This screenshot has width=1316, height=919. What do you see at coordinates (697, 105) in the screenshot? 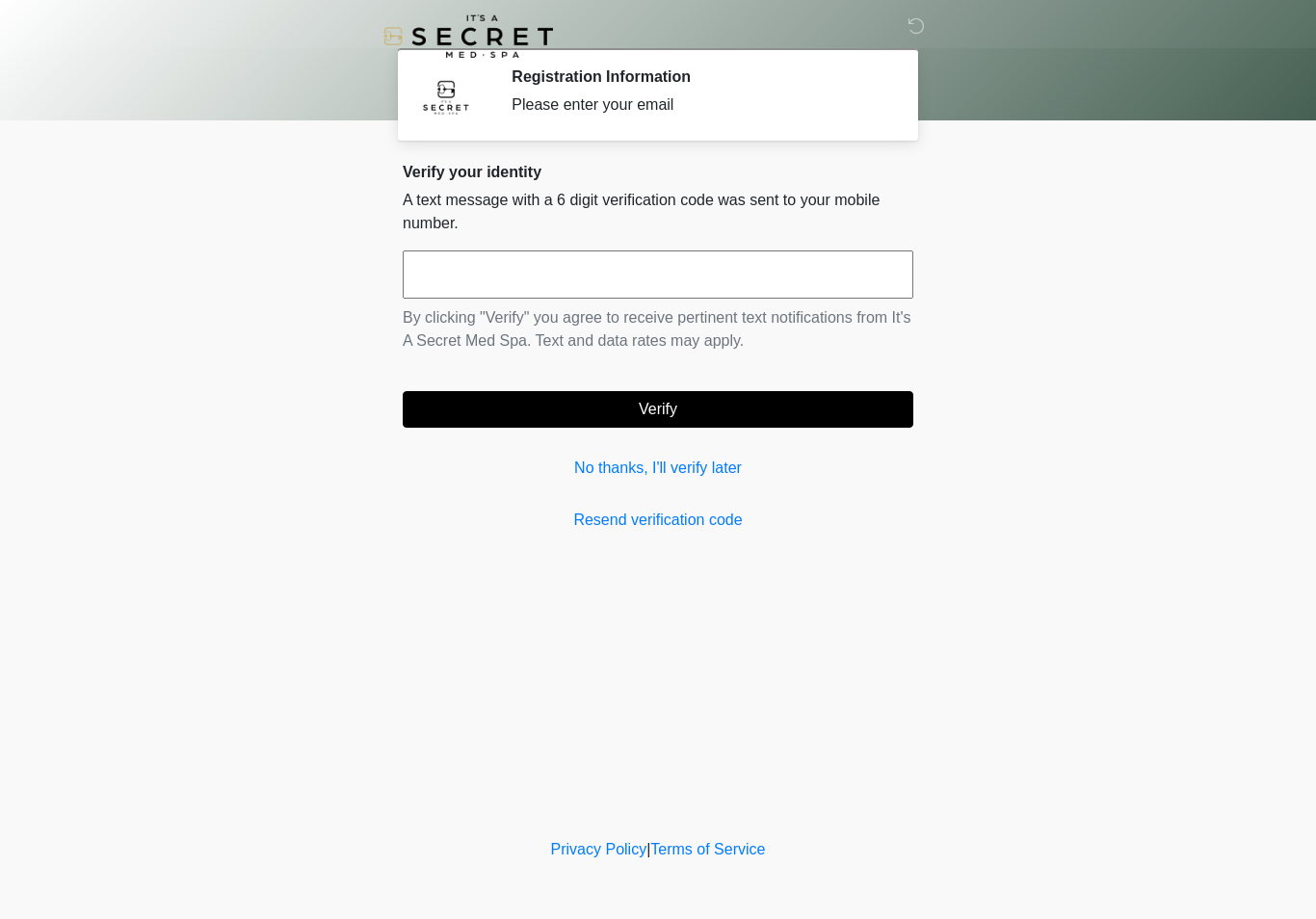
I see `div: Please enter your email` at bounding box center [697, 105].